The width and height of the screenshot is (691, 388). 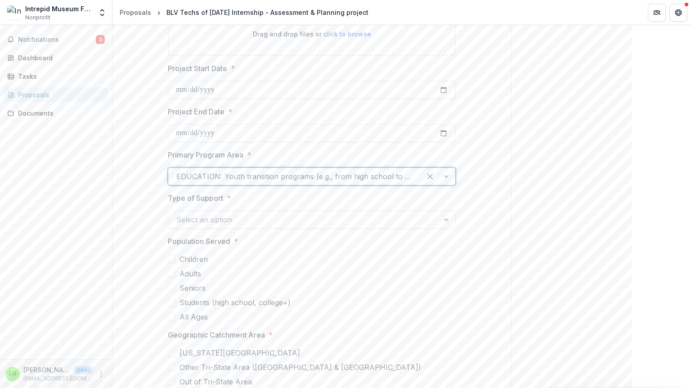 I want to click on p: Primary Program Area, so click(x=205, y=155).